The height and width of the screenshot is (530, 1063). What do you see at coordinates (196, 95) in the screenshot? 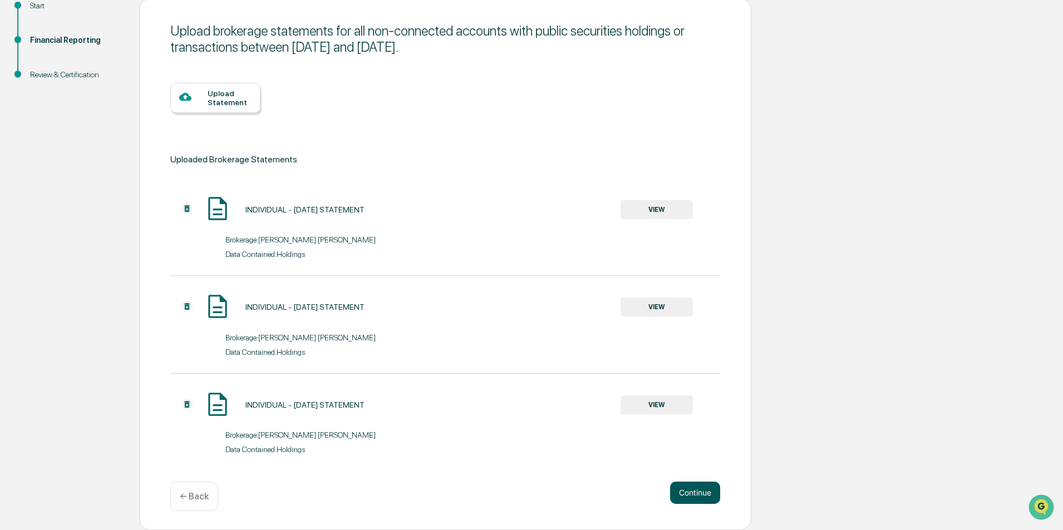
I see `button: Start new chat` at bounding box center [196, 95].